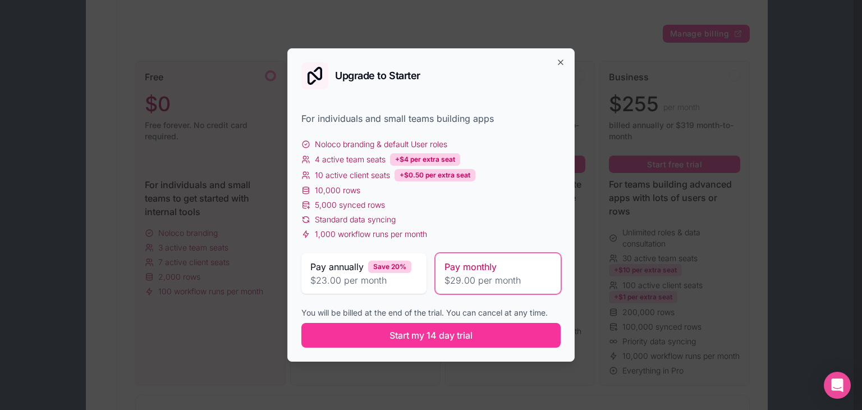 The height and width of the screenshot is (410, 862). What do you see at coordinates (561, 62) in the screenshot?
I see `button: Close` at bounding box center [561, 62].